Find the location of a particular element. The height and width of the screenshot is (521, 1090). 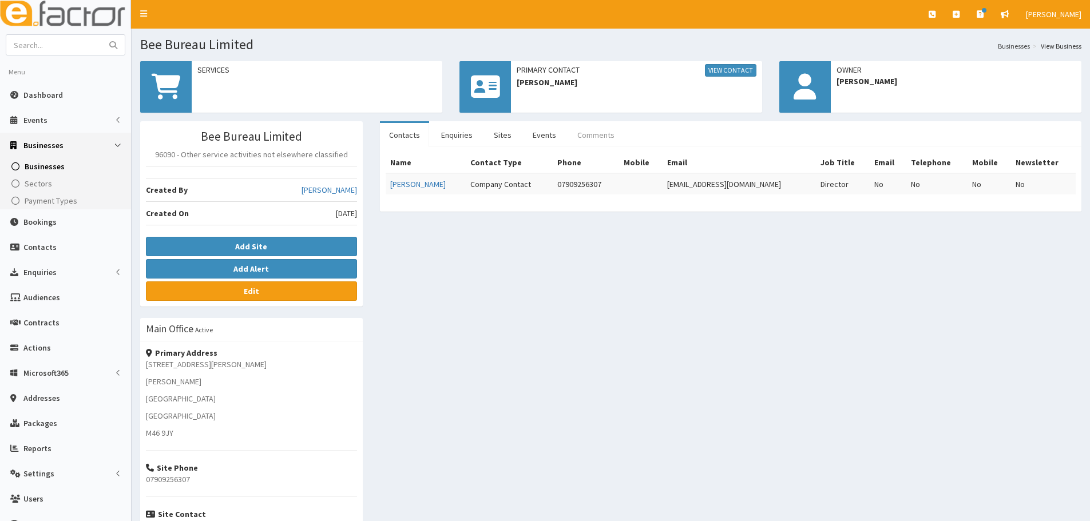

span: Contracts is located at coordinates (41, 323).